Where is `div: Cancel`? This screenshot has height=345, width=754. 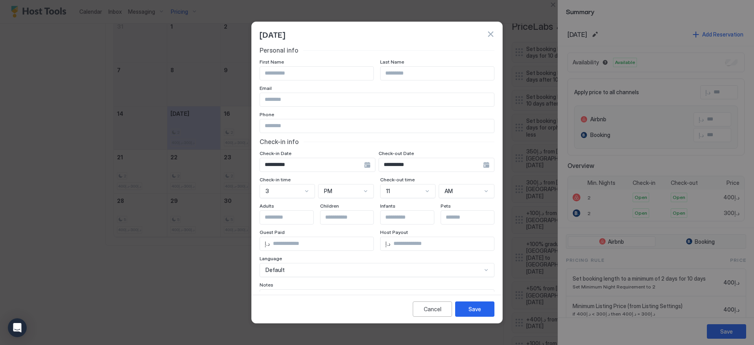
div: Cancel is located at coordinates (432, 309).